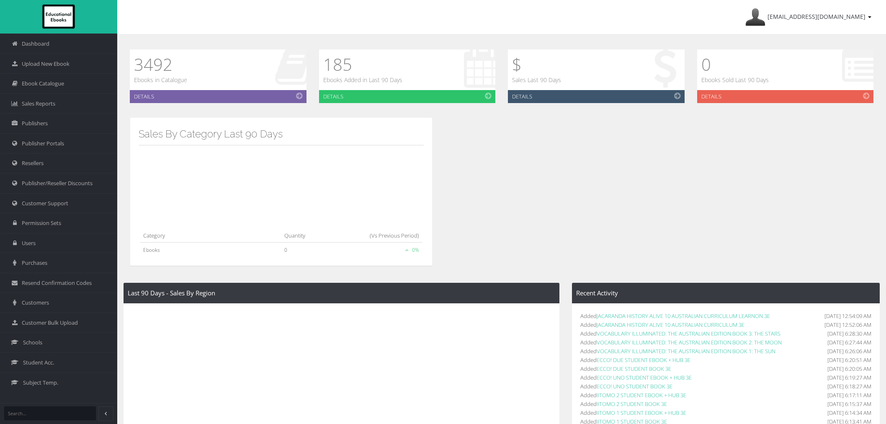  What do you see at coordinates (46, 64) in the screenshot?
I see `span: Upload New Ebook` at bounding box center [46, 64].